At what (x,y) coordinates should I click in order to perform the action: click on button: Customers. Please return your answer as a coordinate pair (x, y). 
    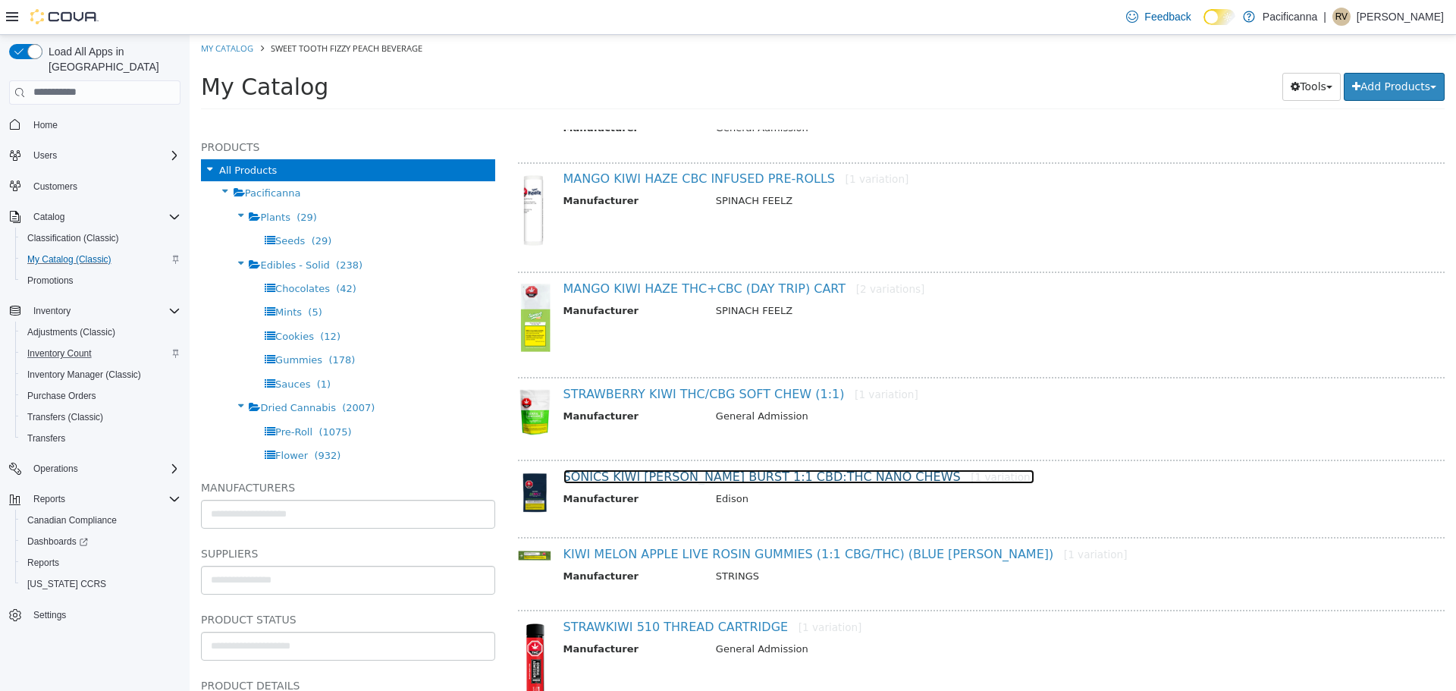
    Looking at the image, I should click on (95, 186).